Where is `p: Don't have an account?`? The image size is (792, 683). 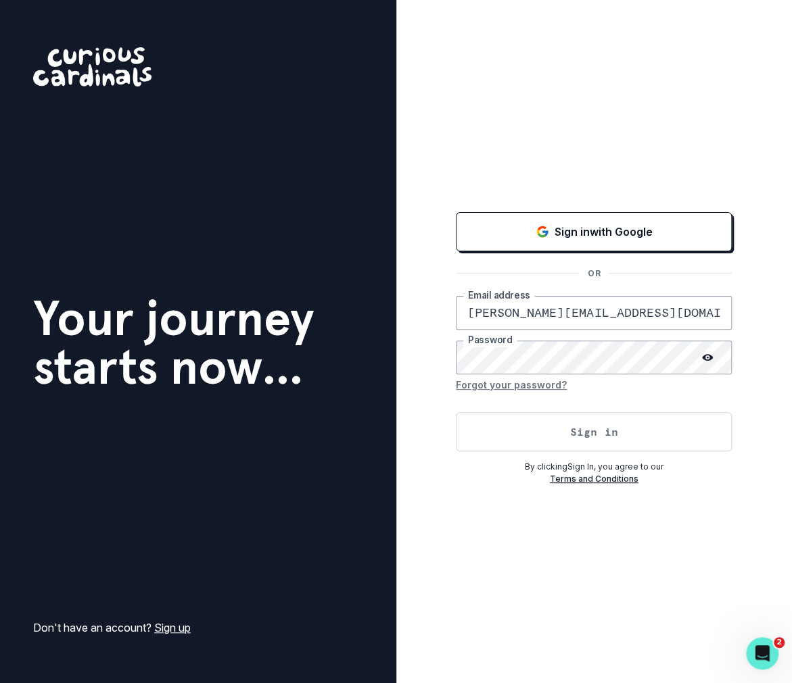 p: Don't have an account? is located at coordinates (112, 628).